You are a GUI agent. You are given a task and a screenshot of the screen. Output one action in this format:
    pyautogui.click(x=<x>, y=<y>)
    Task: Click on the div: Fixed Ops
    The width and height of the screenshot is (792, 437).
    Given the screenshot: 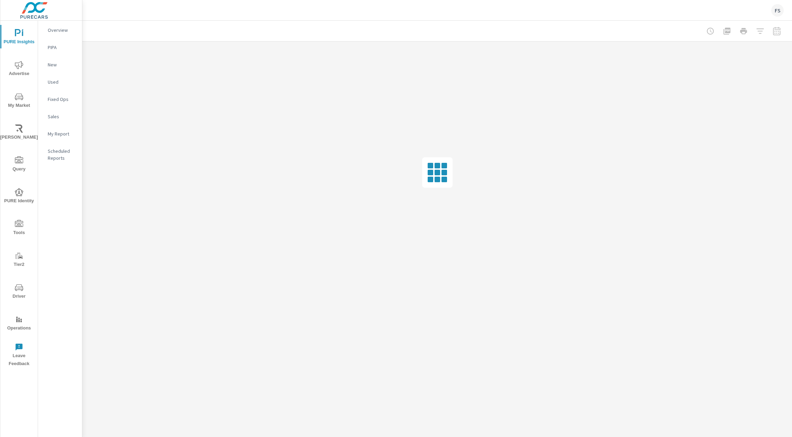 What is the action you would take?
    pyautogui.click(x=60, y=99)
    